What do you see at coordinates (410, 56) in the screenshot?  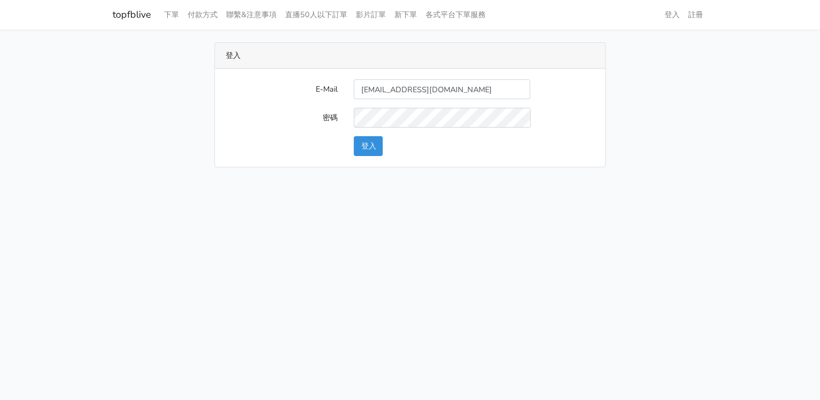 I see `div: 登入` at bounding box center [410, 56].